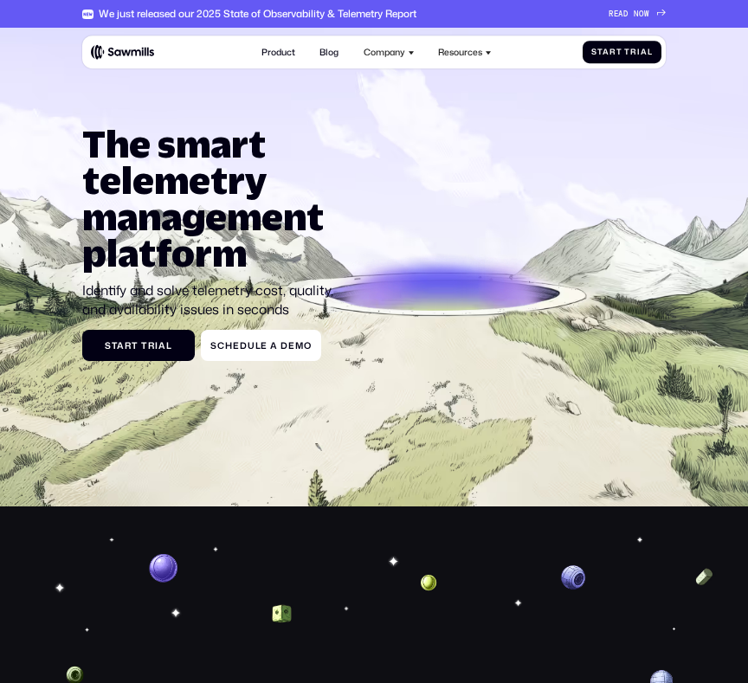 The image size is (748, 683). I want to click on div: Schedule a Demo, so click(260, 345).